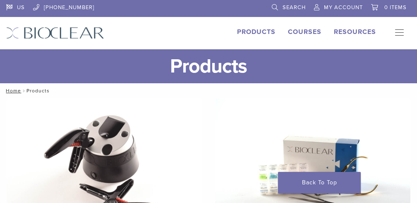 This screenshot has height=203, width=417. I want to click on img: Bioclear, so click(55, 33).